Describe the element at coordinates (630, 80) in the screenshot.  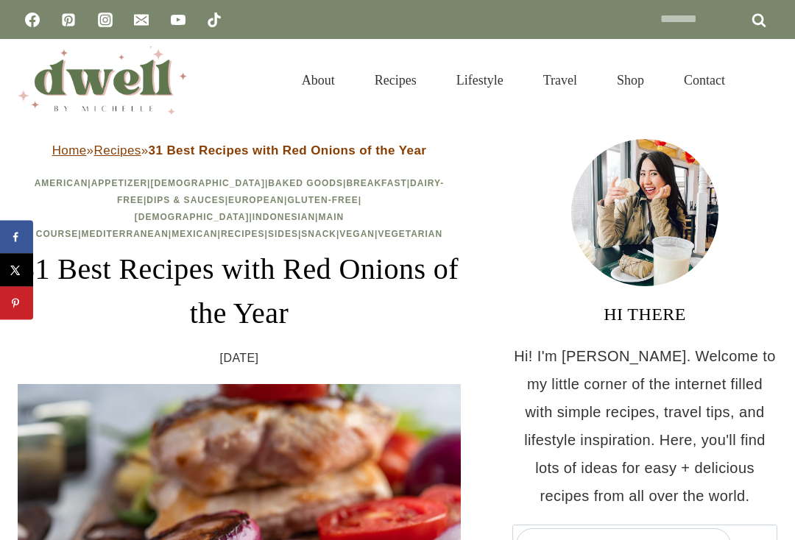
I see `a: Shop` at that location.